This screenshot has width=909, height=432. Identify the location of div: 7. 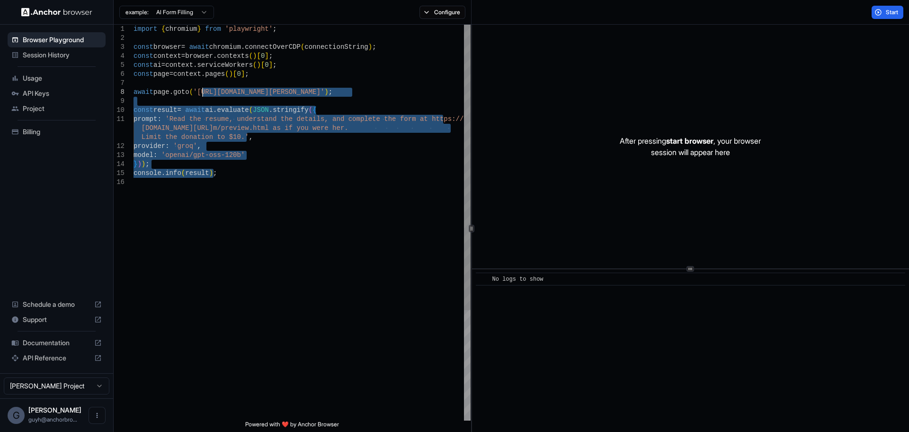
(119, 83).